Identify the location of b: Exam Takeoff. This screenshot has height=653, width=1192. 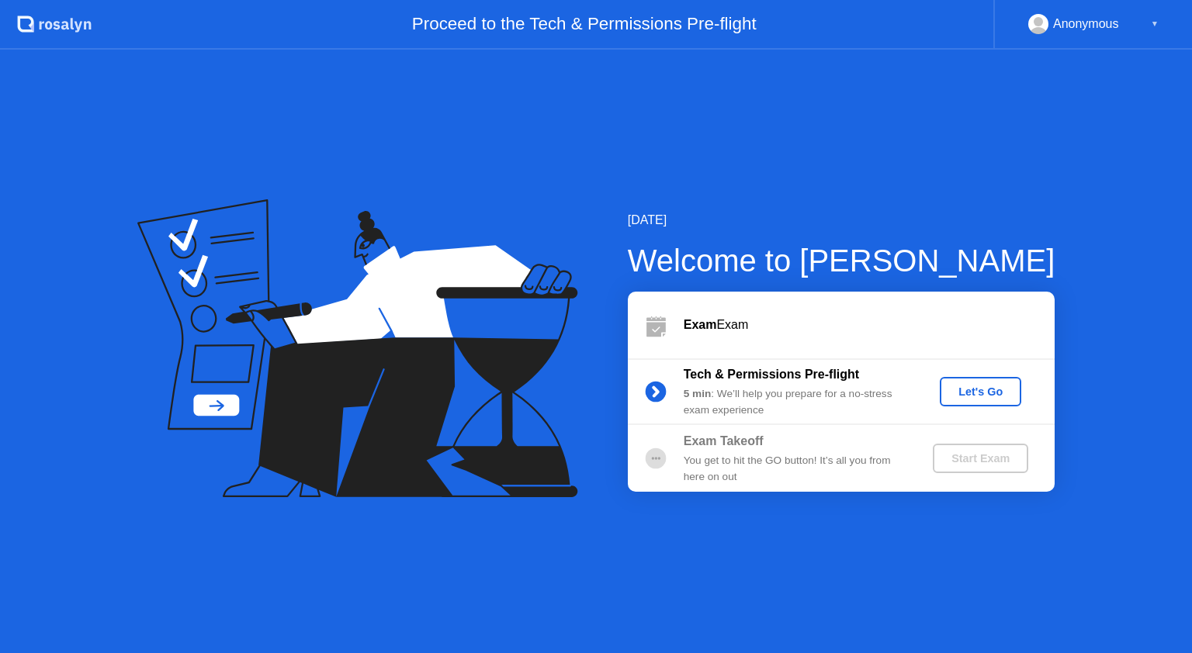
(723, 441).